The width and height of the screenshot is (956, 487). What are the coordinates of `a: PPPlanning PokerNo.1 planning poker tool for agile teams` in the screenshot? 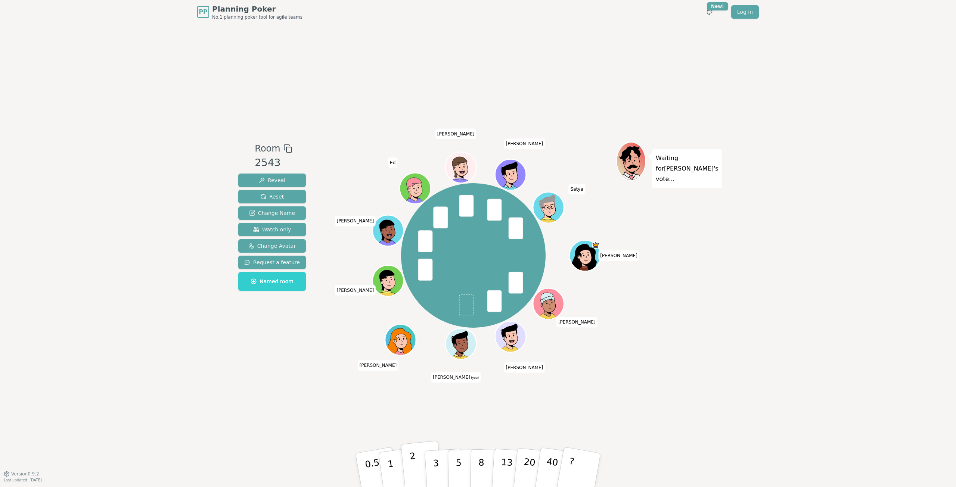 It's located at (250, 12).